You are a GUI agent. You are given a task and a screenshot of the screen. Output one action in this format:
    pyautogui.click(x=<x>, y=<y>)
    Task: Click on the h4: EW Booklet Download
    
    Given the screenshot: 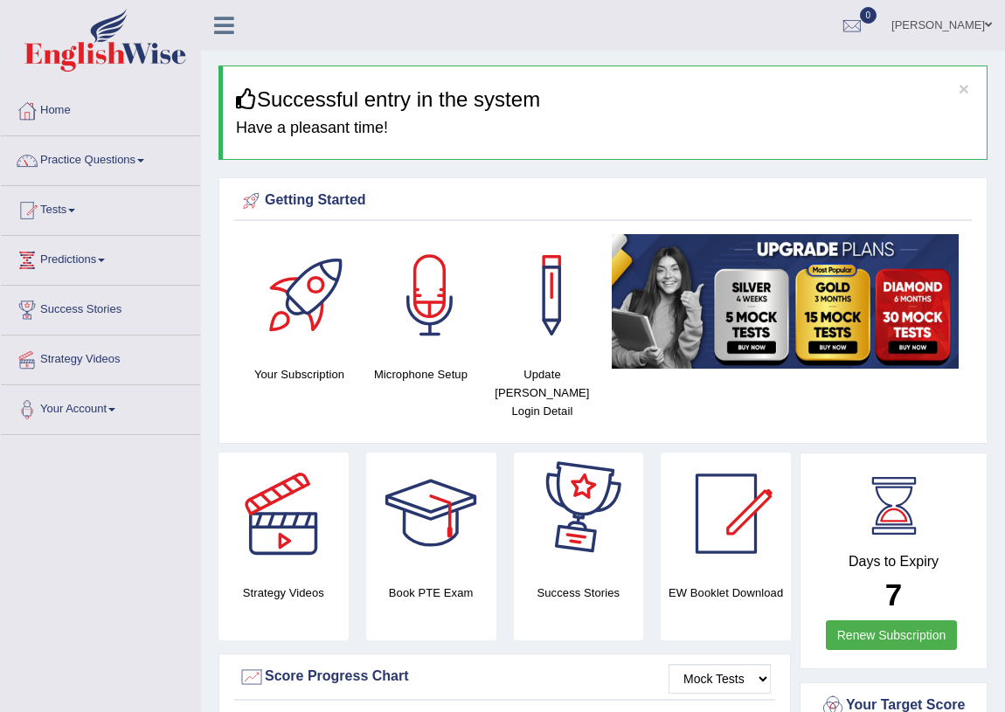 What is the action you would take?
    pyautogui.click(x=725, y=593)
    